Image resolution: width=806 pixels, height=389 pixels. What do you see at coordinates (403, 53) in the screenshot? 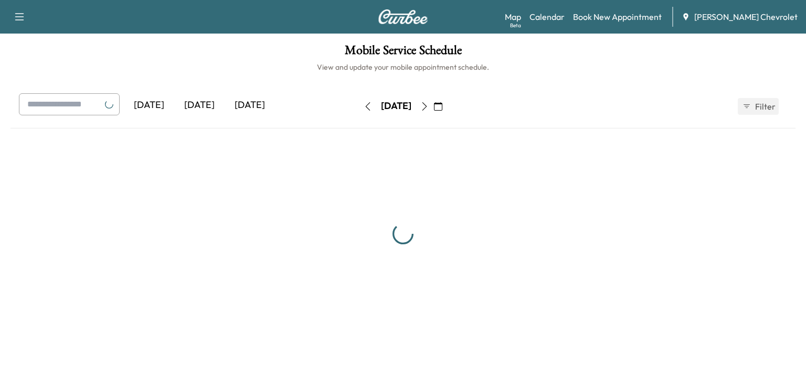
I see `h1: Mobile Service Schedule` at bounding box center [403, 53].